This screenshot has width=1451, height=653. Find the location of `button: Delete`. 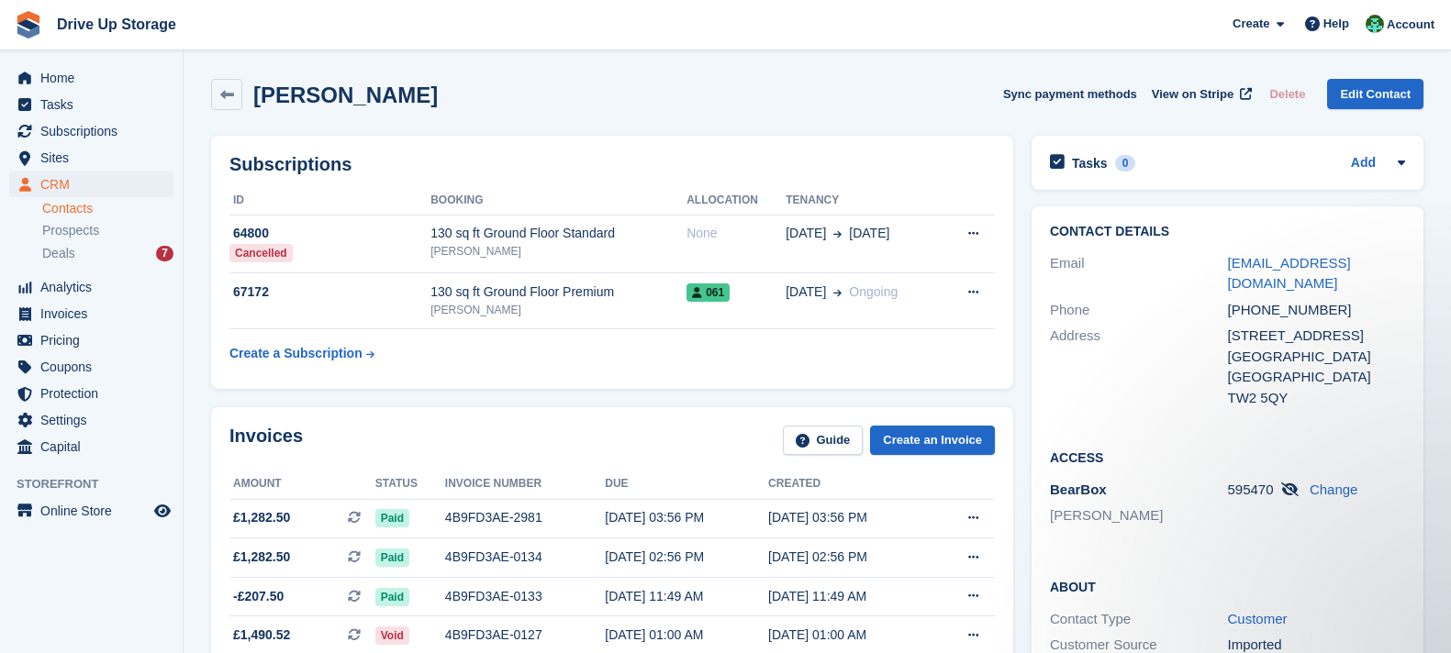

button: Delete is located at coordinates (1287, 94).